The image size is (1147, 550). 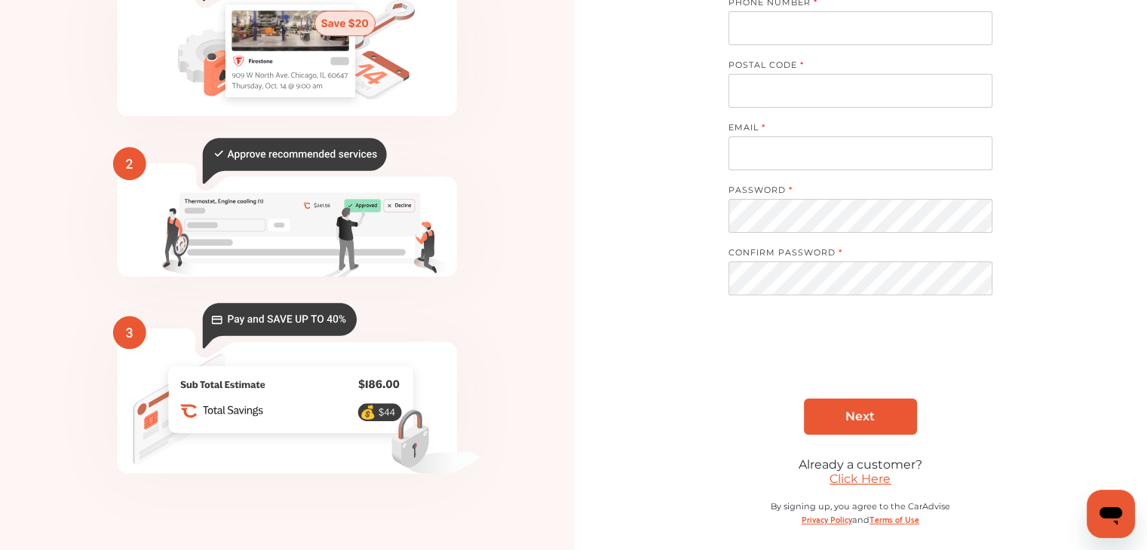 What do you see at coordinates (826, 519) in the screenshot?
I see `a: Privacy Policy` at bounding box center [826, 519].